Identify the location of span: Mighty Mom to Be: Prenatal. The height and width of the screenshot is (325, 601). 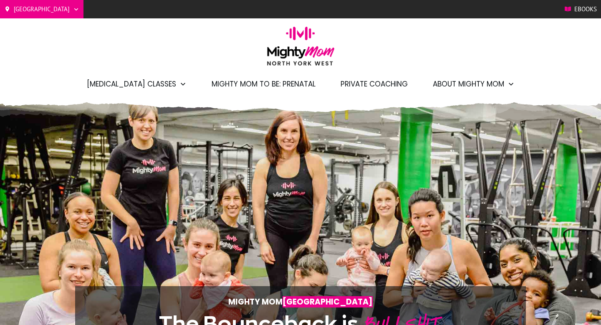
(263, 84).